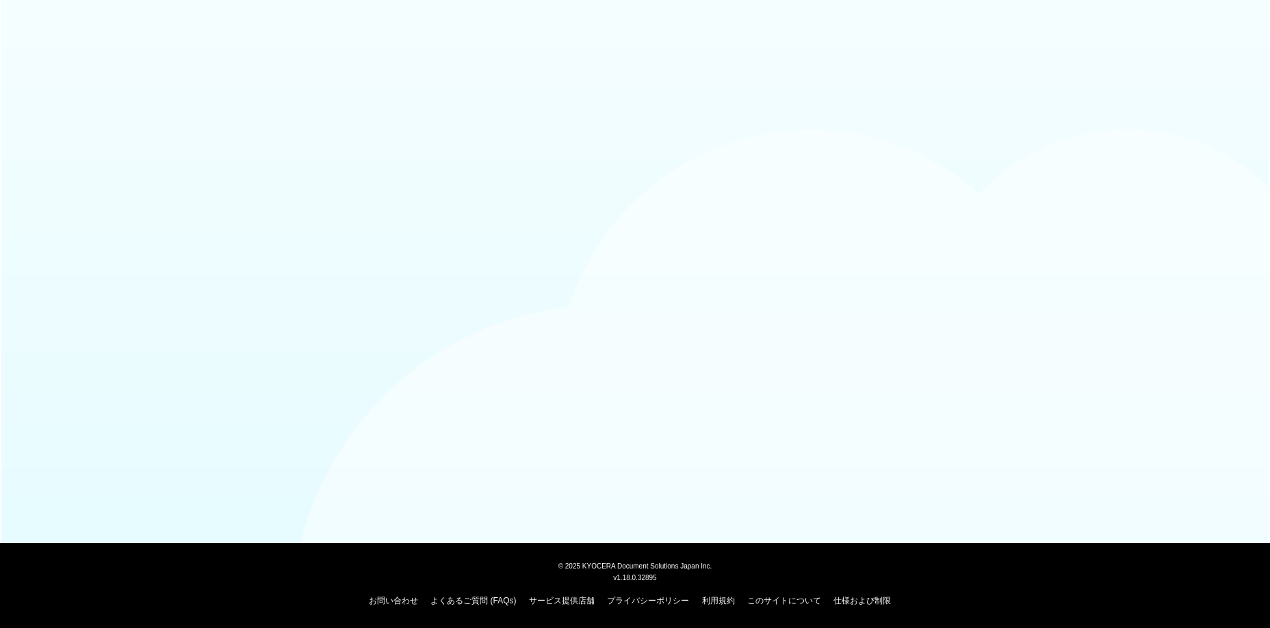  What do you see at coordinates (635, 565) in the screenshot?
I see `span: © 2025 KYOCERA Document Solutions Japan Inc.` at bounding box center [635, 565].